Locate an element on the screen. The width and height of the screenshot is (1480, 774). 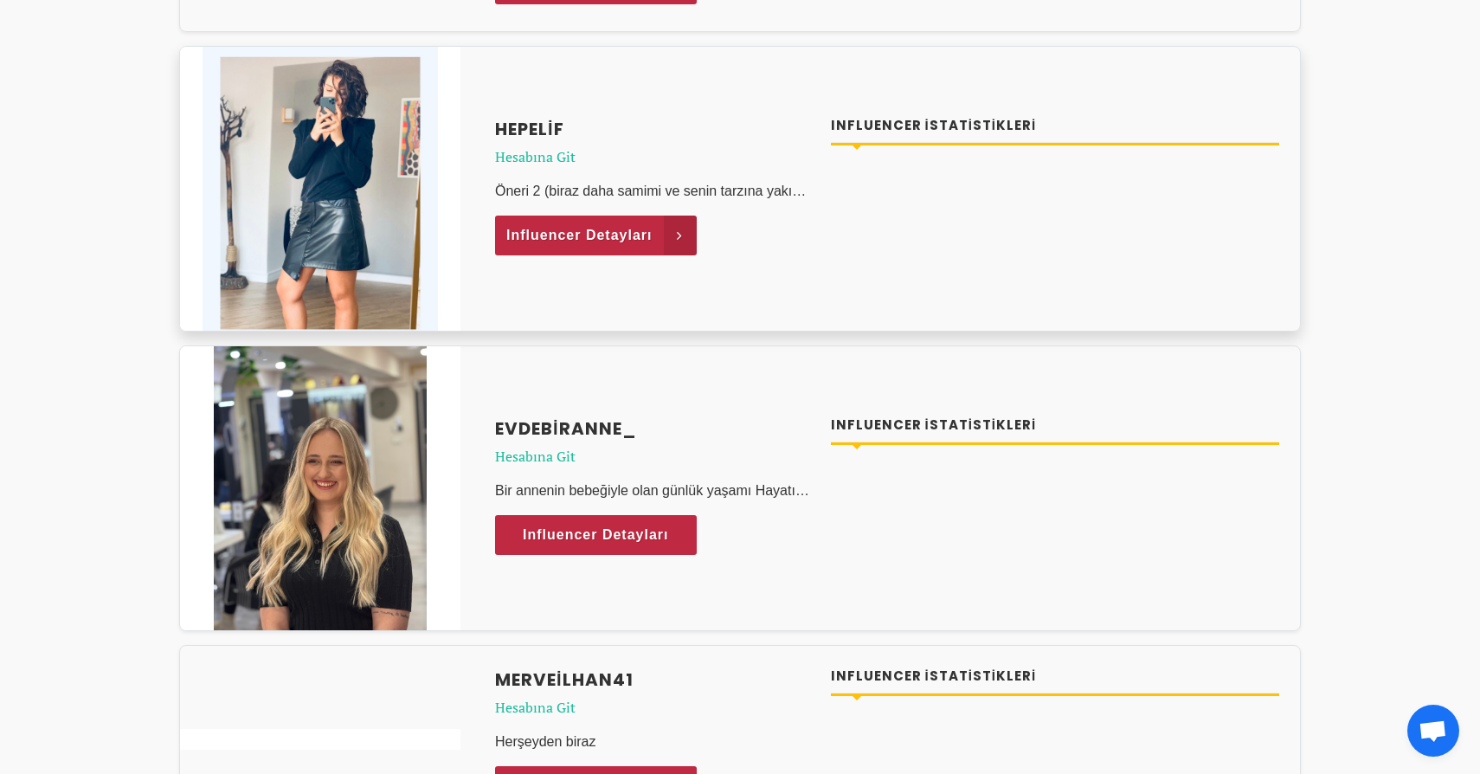
a: evdebiranne_ is located at coordinates (652, 428).